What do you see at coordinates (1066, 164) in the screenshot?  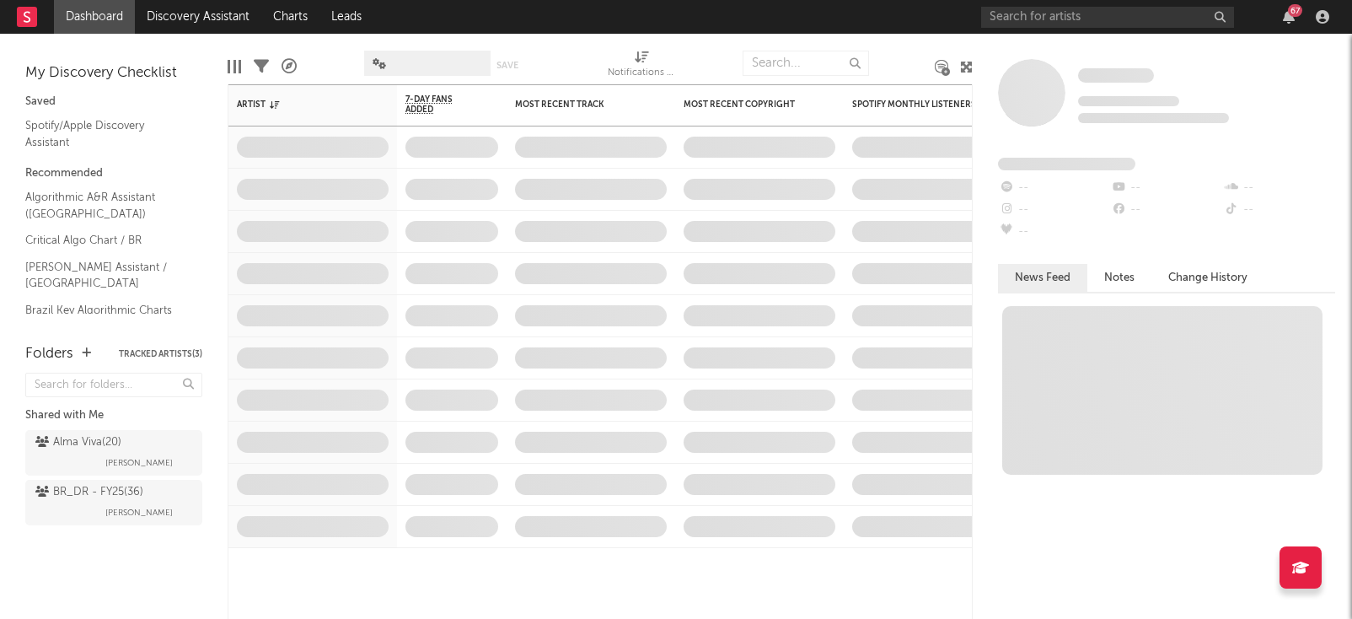 I see `span: Fans Added by Platform` at bounding box center [1066, 164].